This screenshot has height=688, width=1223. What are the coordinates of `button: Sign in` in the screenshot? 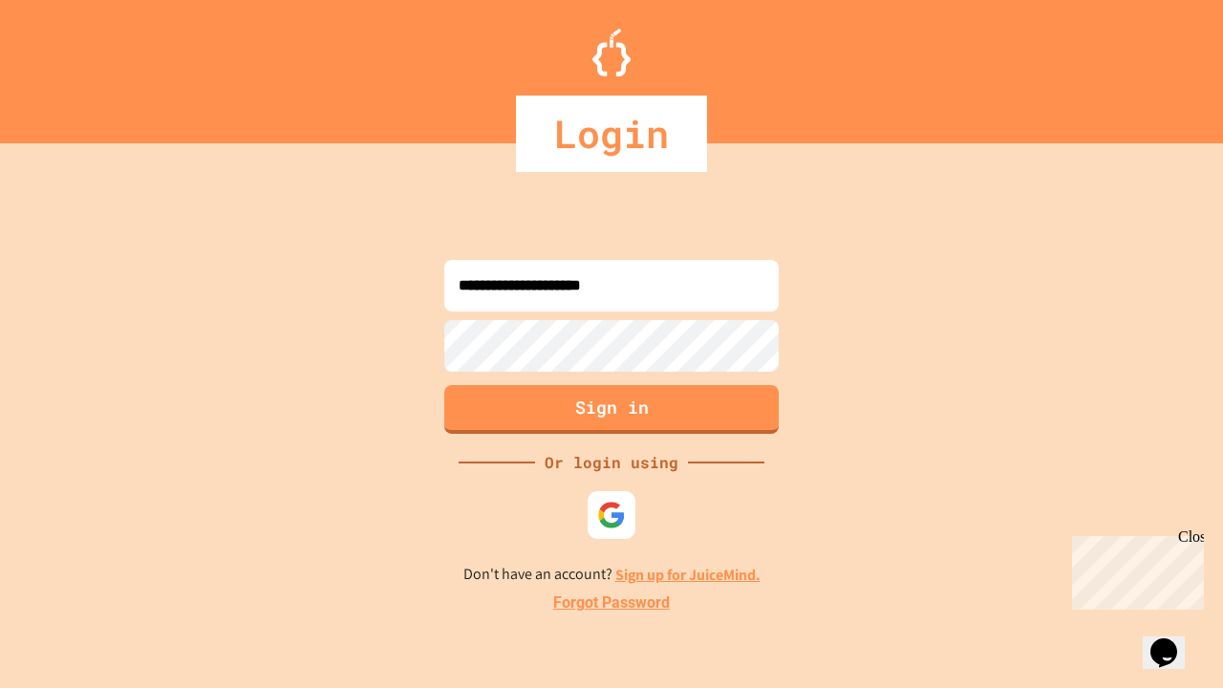 It's located at (612, 409).